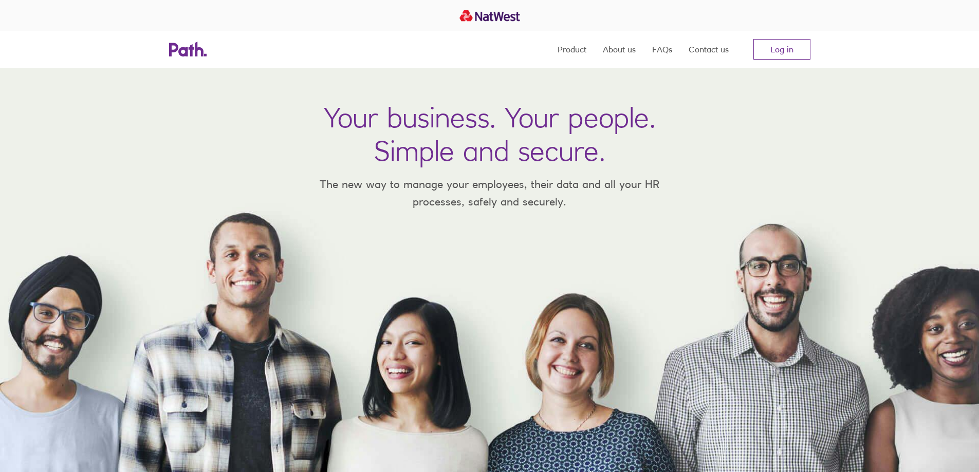 This screenshot has height=472, width=979. I want to click on a: About us, so click(619, 49).